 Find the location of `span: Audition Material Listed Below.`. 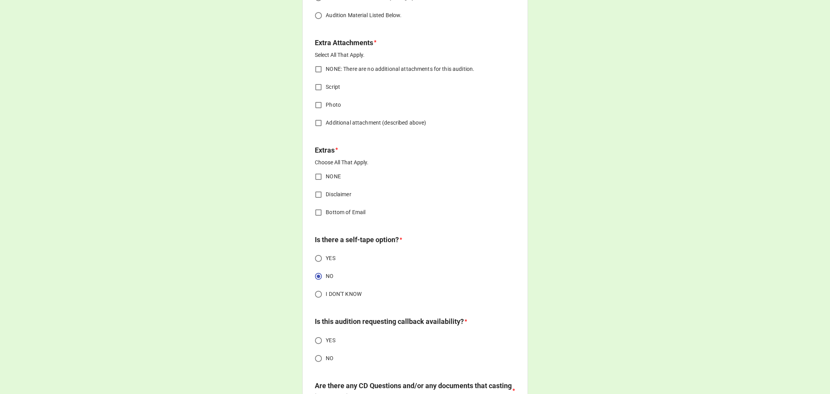

span: Audition Material Listed Below. is located at coordinates (364, 15).